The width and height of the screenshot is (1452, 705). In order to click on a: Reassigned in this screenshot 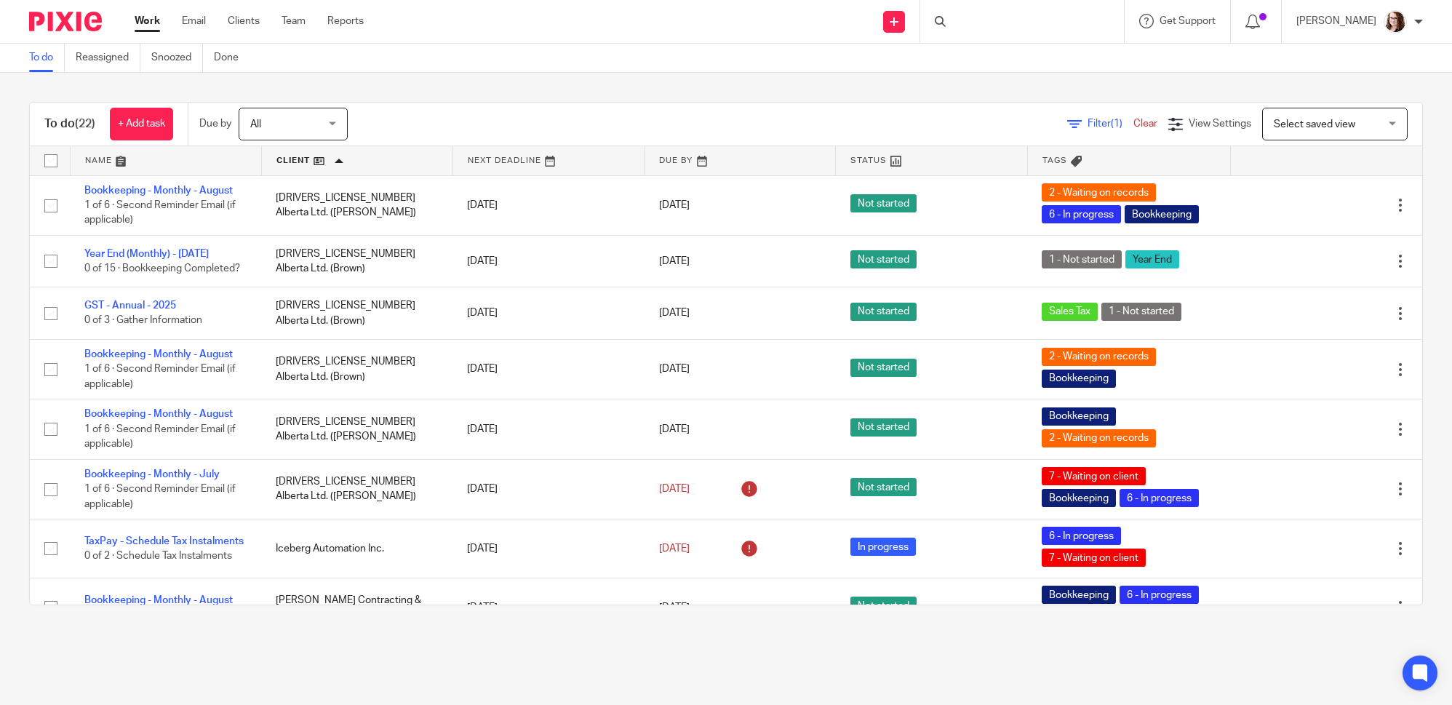, I will do `click(108, 57)`.